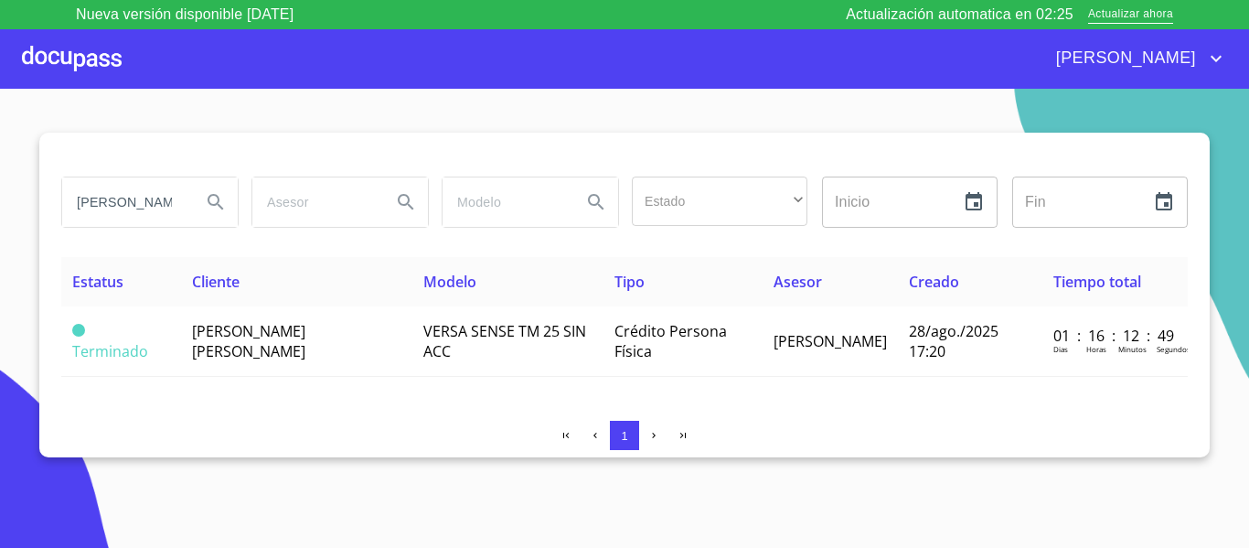 The width and height of the screenshot is (1249, 548). Describe the element at coordinates (959, 15) in the screenshot. I see `p: Actualización automatica en 02:25` at that location.